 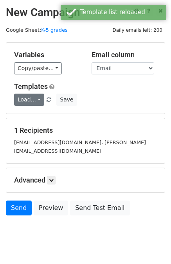 I want to click on a: Templates, so click(x=31, y=86).